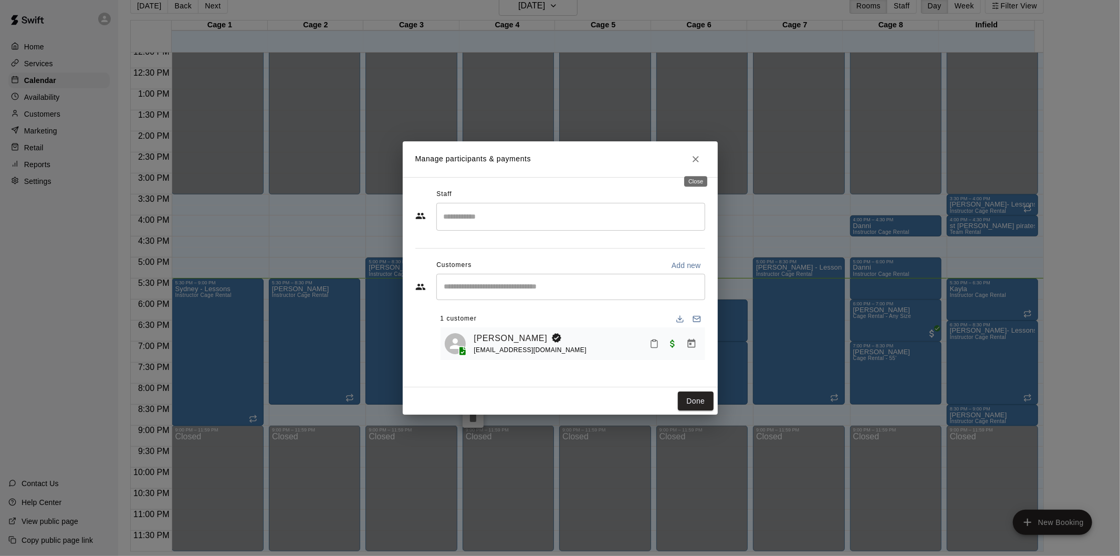 The image size is (1120, 556). What do you see at coordinates (696, 159) in the screenshot?
I see `button: Close` at bounding box center [696, 159].